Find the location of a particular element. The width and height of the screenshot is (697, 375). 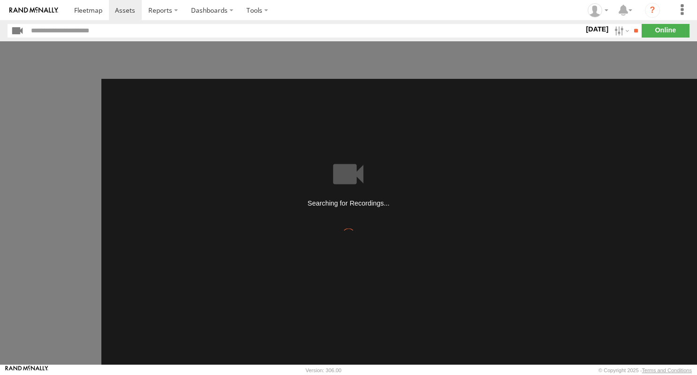

div: Samantha Graf is located at coordinates (598, 10).